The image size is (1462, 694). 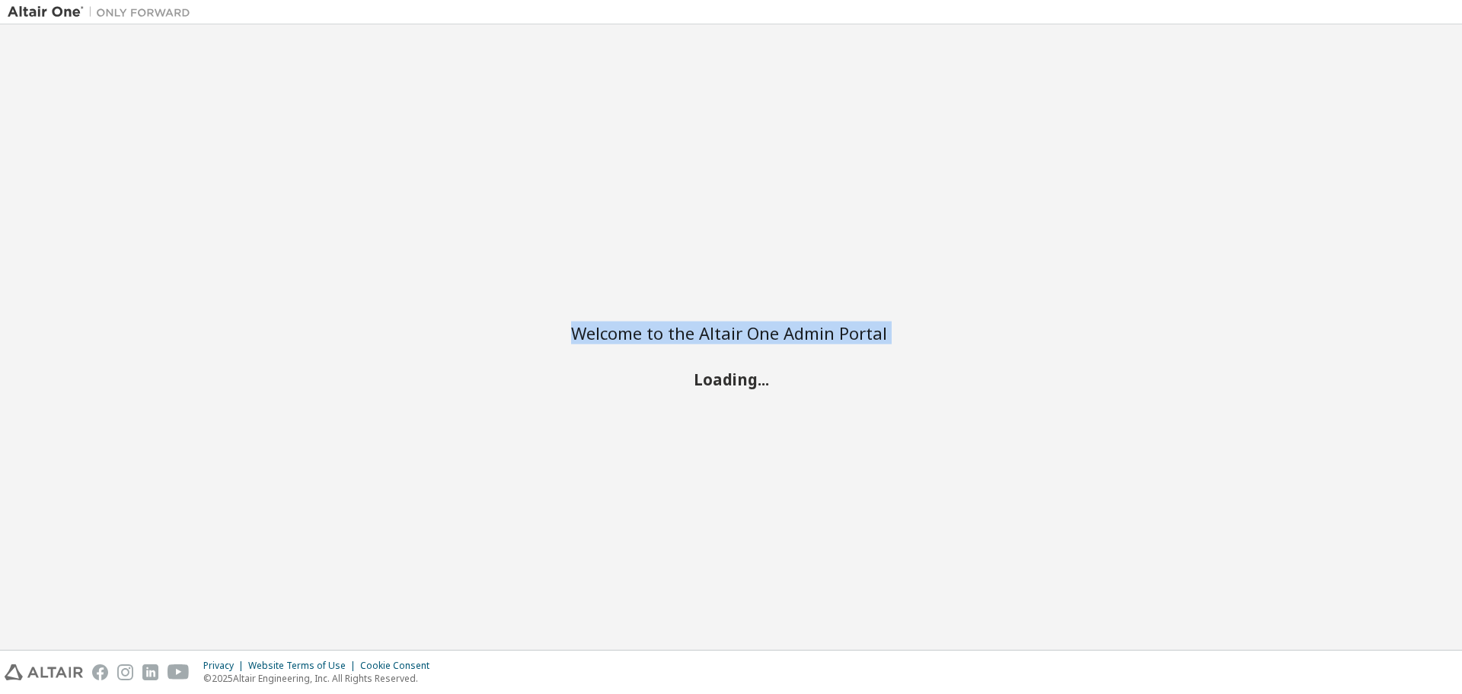 I want to click on h2: Welcome to the Altair One Admin Portal, so click(x=731, y=333).